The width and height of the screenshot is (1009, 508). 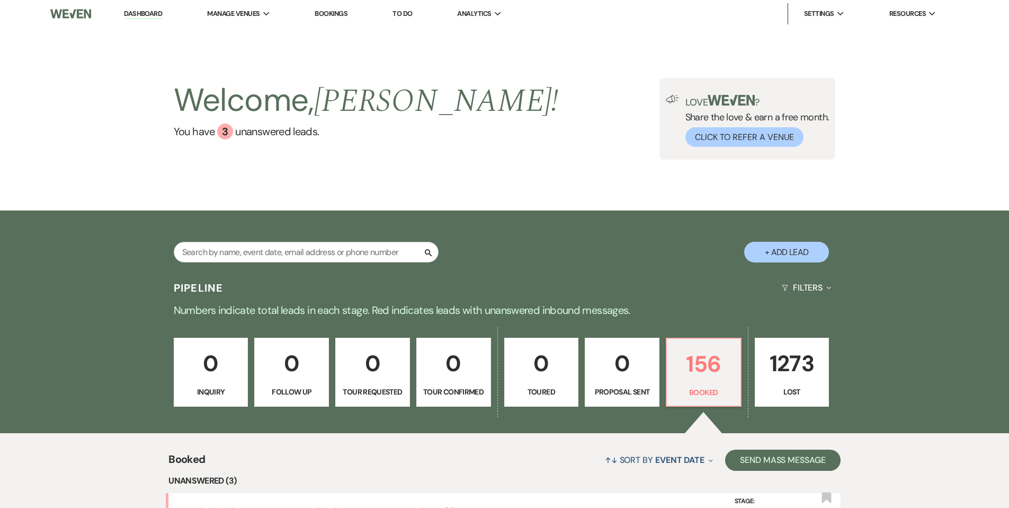 What do you see at coordinates (787, 252) in the screenshot?
I see `button: + Add Lead` at bounding box center [787, 252].